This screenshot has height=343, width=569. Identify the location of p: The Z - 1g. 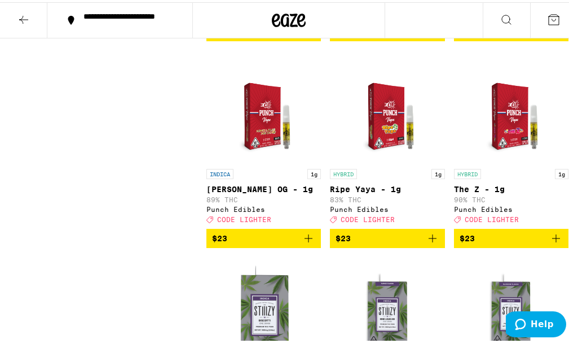
(511, 187).